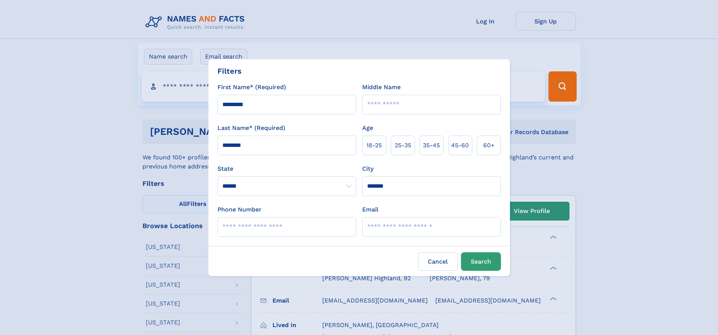  I want to click on span: 60+, so click(489, 145).